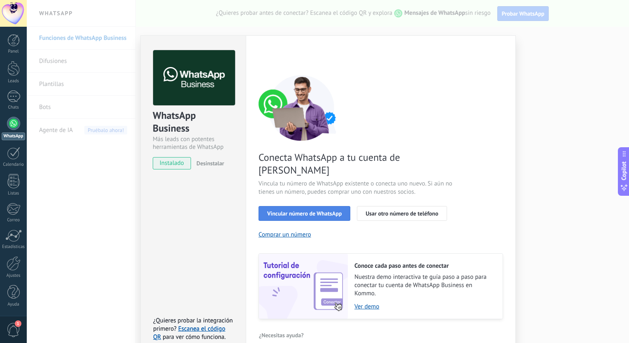  Describe the element at coordinates (194, 337) in the screenshot. I see `span: para ver cómo funciona.` at that location.